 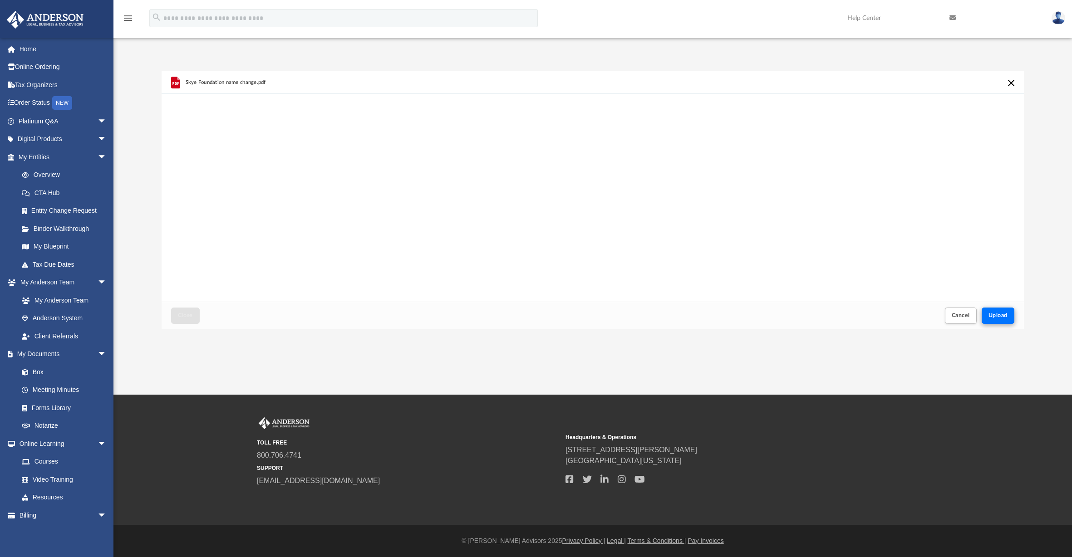 What do you see at coordinates (279, 455) in the screenshot?
I see `a: 800.706.4741` at bounding box center [279, 455].